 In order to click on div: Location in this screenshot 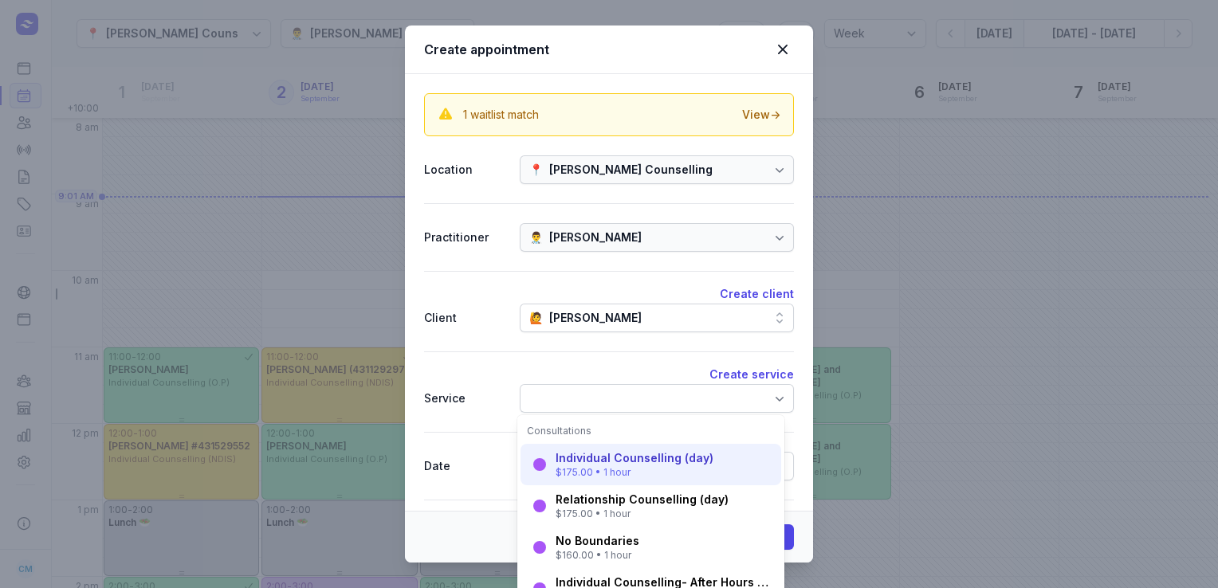, I will do `click(466, 170)`.